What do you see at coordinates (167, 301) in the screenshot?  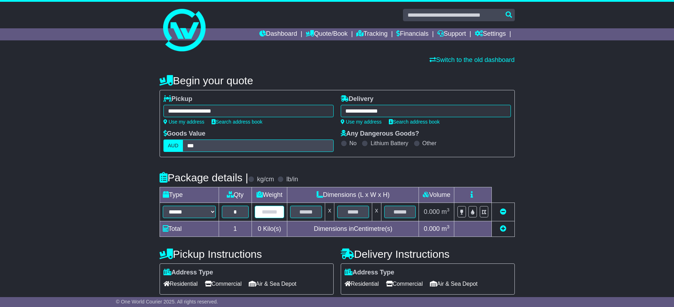 I see `span: © One World Courier 2025. All rights reserved.` at bounding box center [167, 301].